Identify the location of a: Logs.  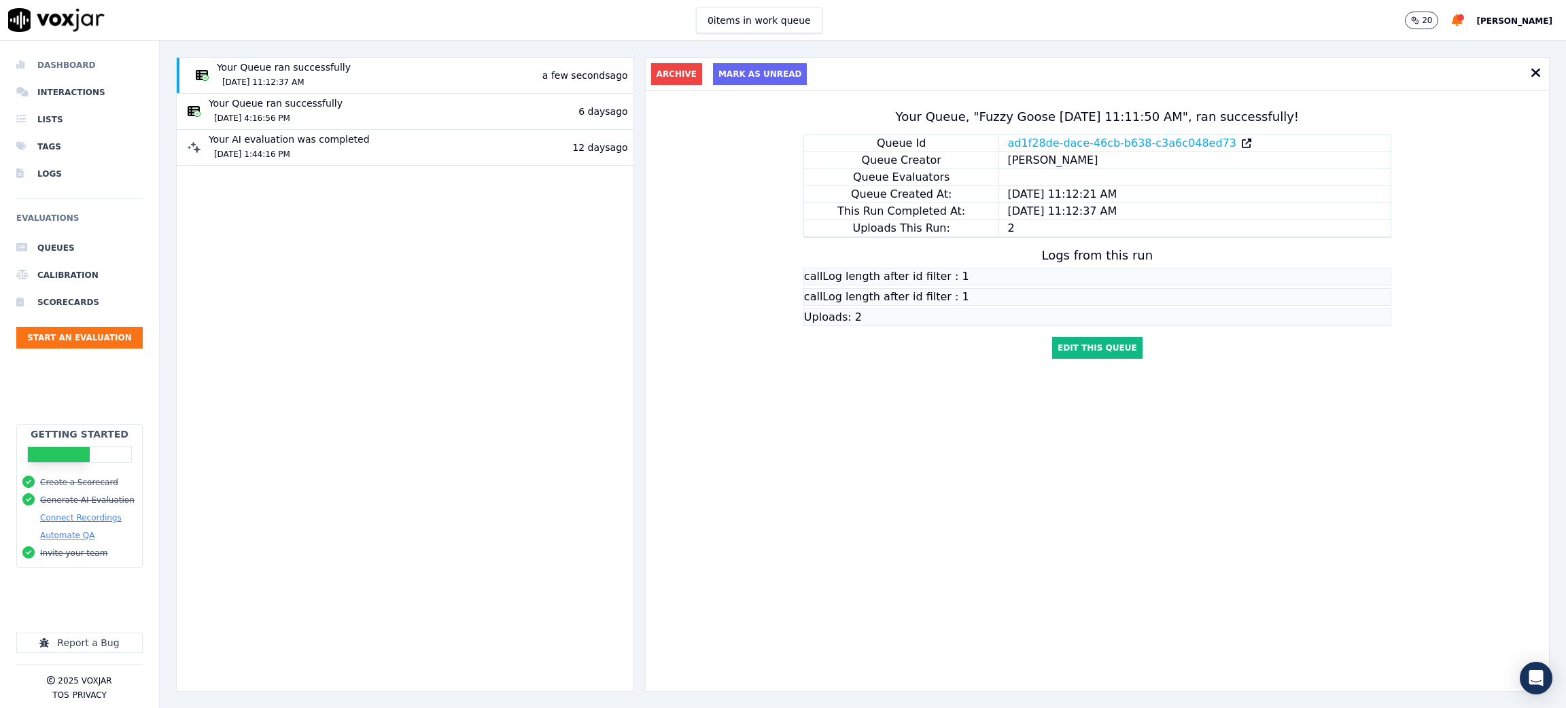
(80, 174).